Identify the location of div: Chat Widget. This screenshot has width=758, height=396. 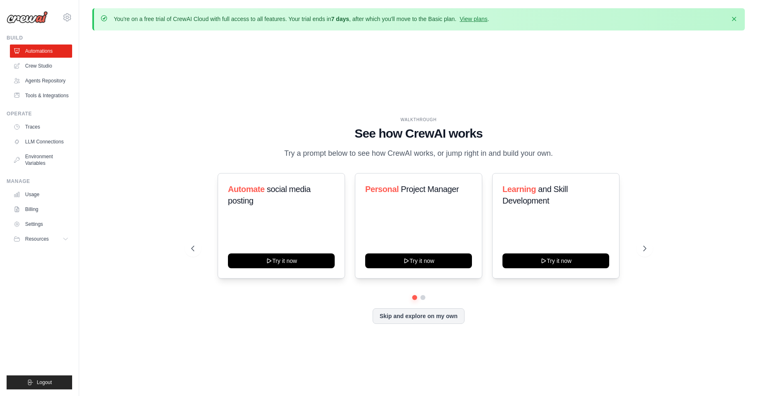
(737, 376).